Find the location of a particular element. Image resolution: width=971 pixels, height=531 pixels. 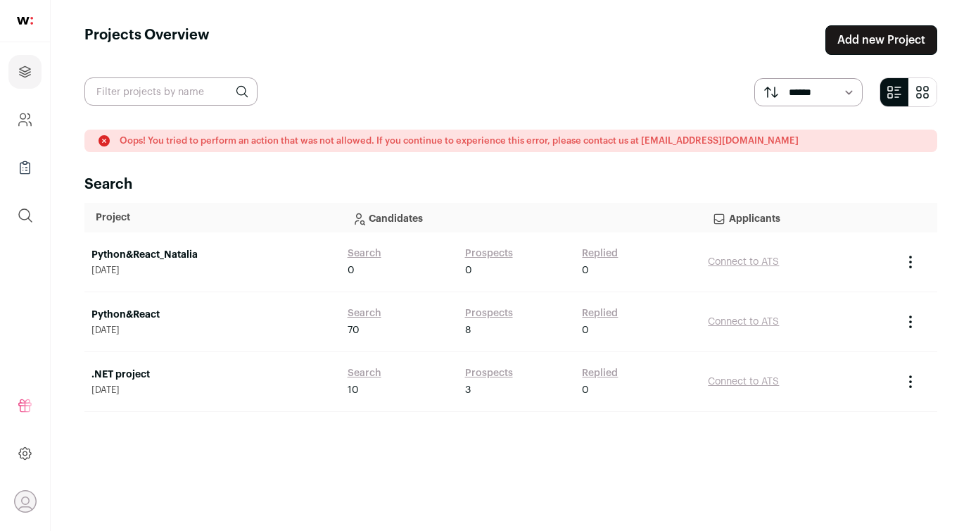

a: Add new Project is located at coordinates (881, 40).